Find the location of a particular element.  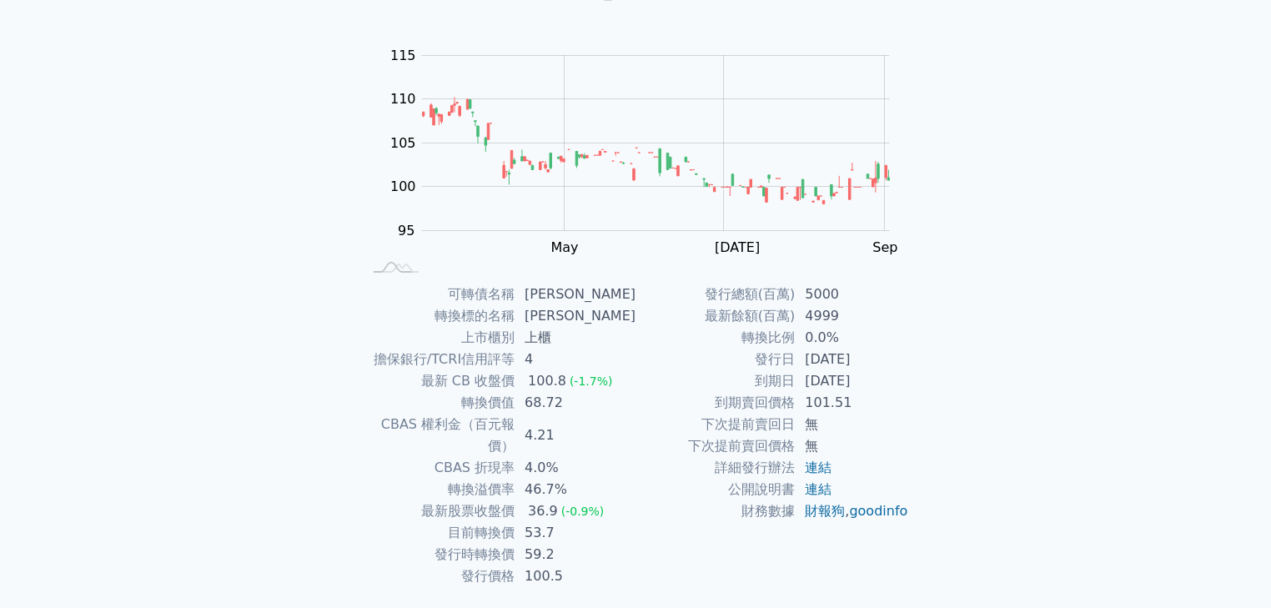

td: 4999 is located at coordinates (851, 316).